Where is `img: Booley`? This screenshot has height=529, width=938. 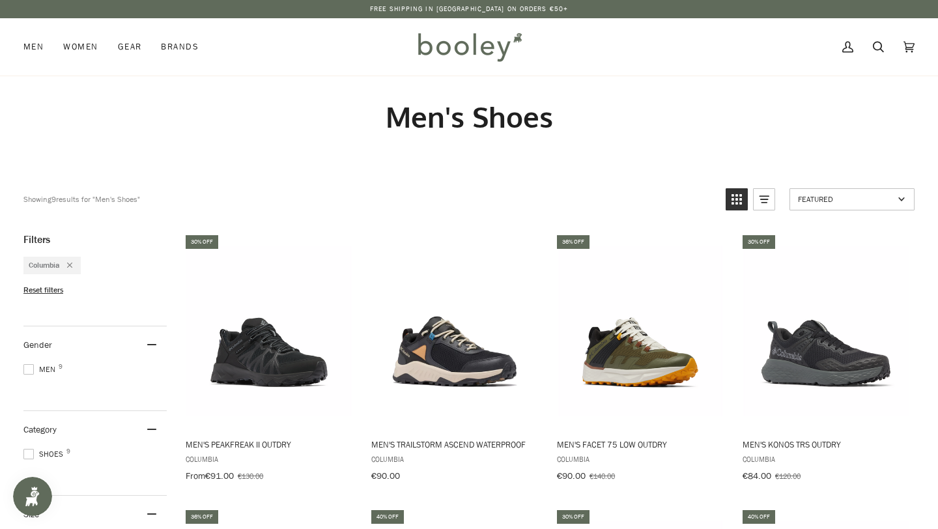
img: Booley is located at coordinates (469, 47).